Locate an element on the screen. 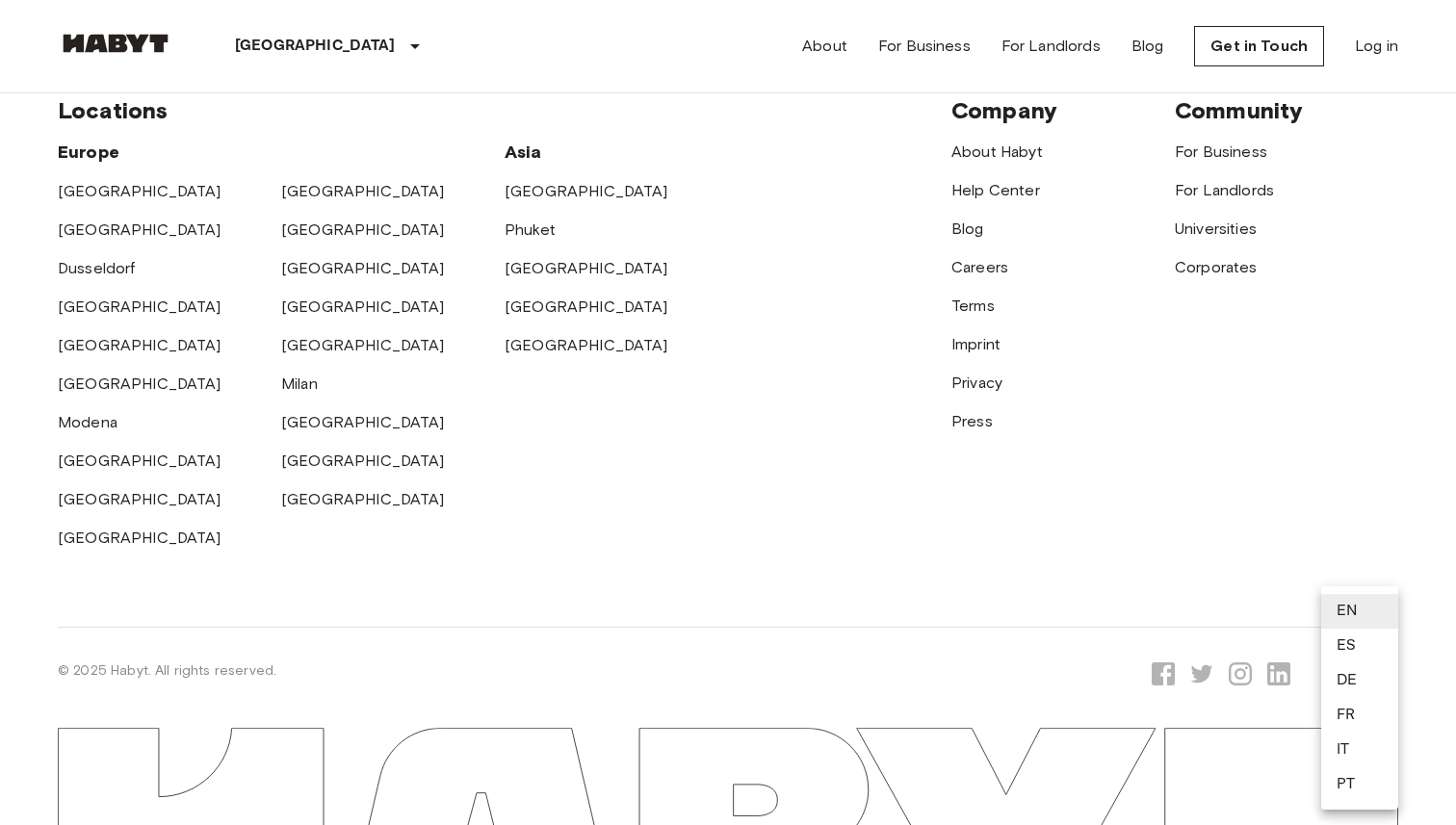  li: ES is located at coordinates (1360, 646).